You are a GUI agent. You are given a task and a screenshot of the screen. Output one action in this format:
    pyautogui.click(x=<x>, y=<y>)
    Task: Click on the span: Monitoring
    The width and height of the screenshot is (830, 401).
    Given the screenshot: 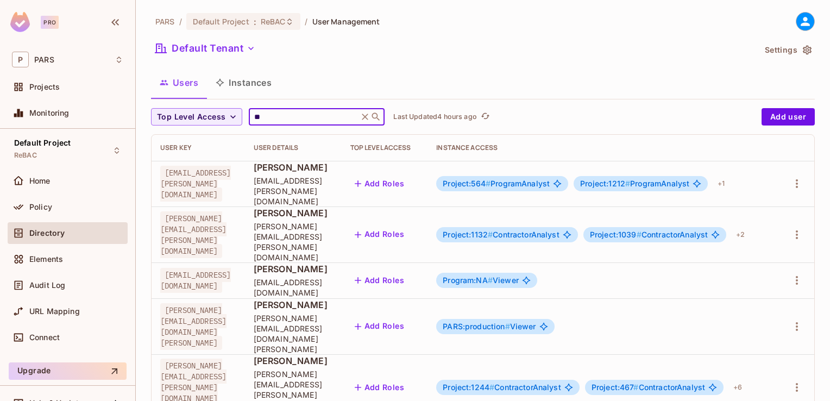 What is the action you would take?
    pyautogui.click(x=49, y=113)
    